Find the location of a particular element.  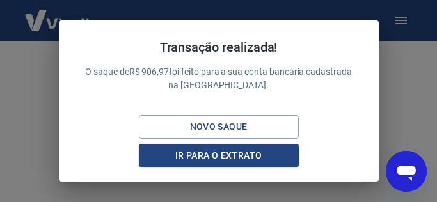

button: Ir para o extrato is located at coordinates (219, 156).